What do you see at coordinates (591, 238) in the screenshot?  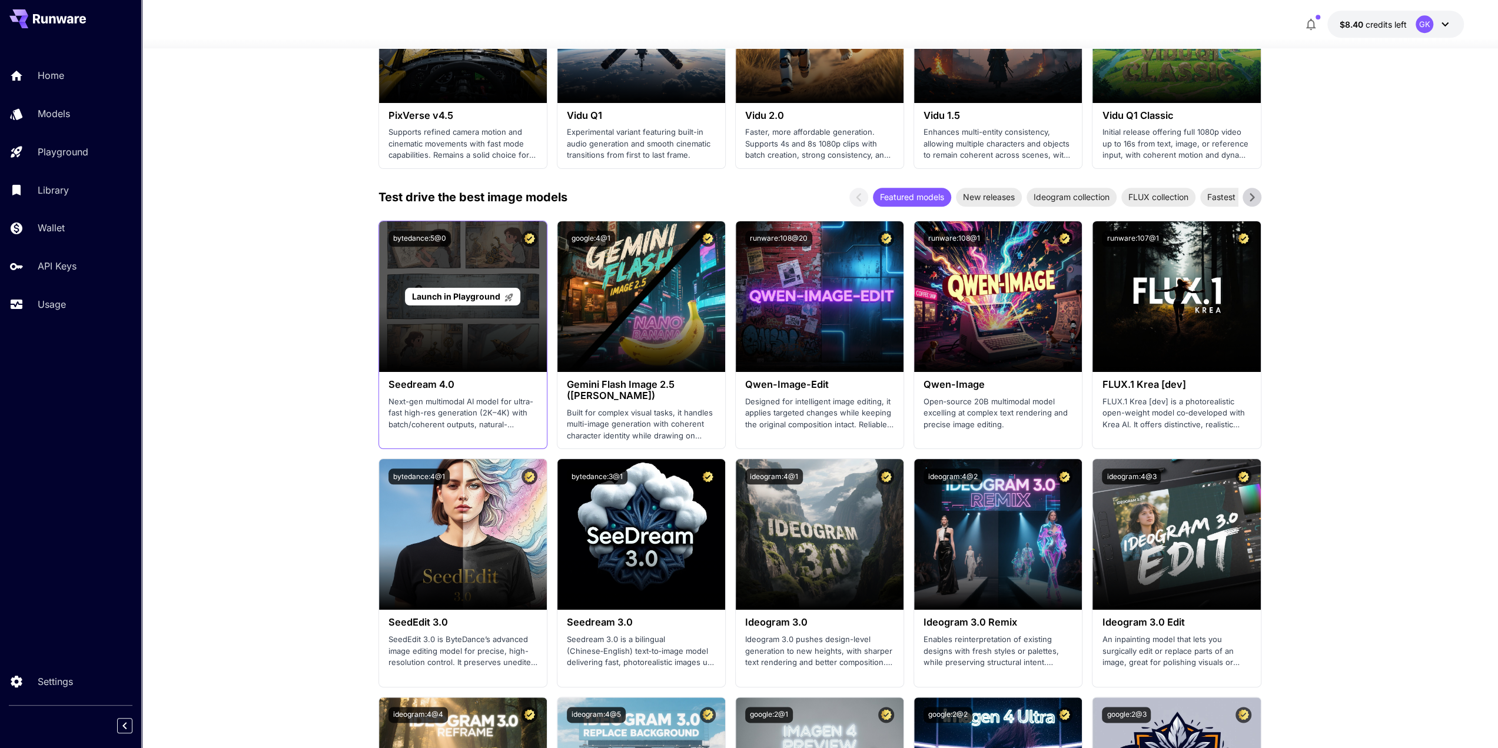 I see `button: google:4@1` at bounding box center [591, 238].